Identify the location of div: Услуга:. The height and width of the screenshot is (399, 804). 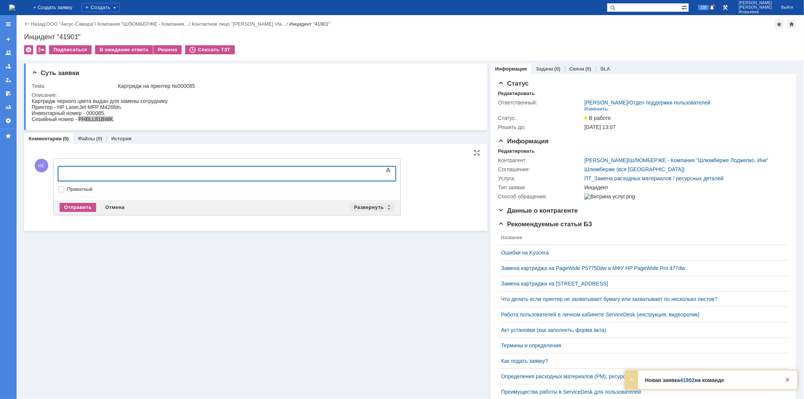
(540, 178).